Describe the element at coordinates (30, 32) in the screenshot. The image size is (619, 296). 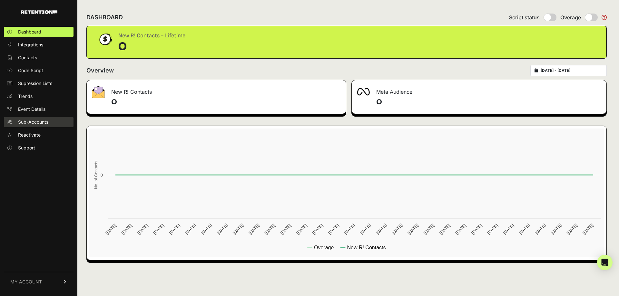
I see `span: Dashboard` at that location.